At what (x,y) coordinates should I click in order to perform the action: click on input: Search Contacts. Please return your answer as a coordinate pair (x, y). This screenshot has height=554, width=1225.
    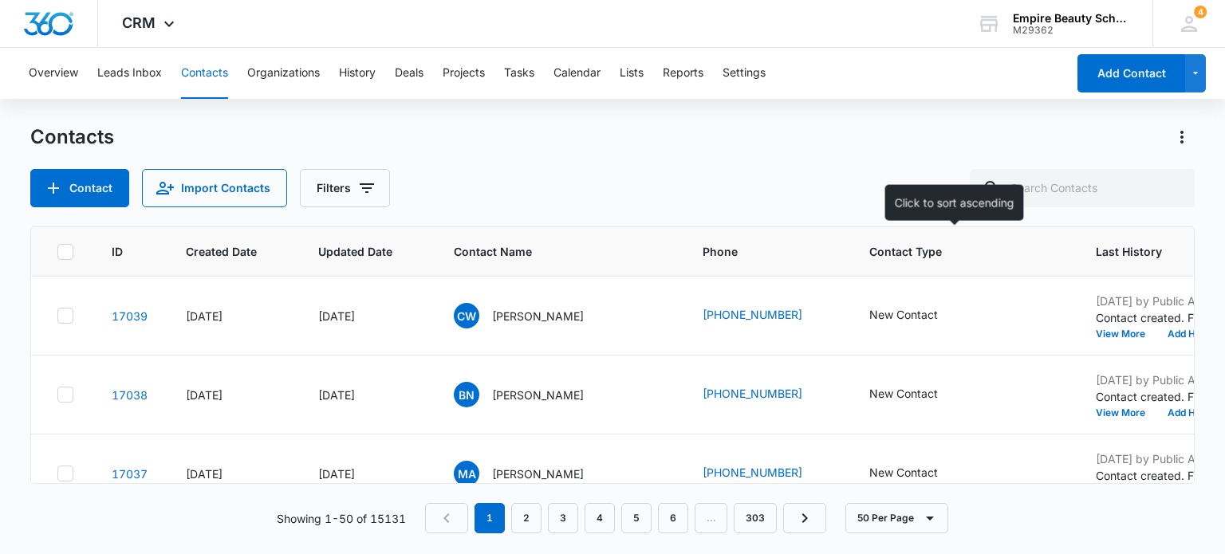
    Looking at the image, I should click on (1082, 188).